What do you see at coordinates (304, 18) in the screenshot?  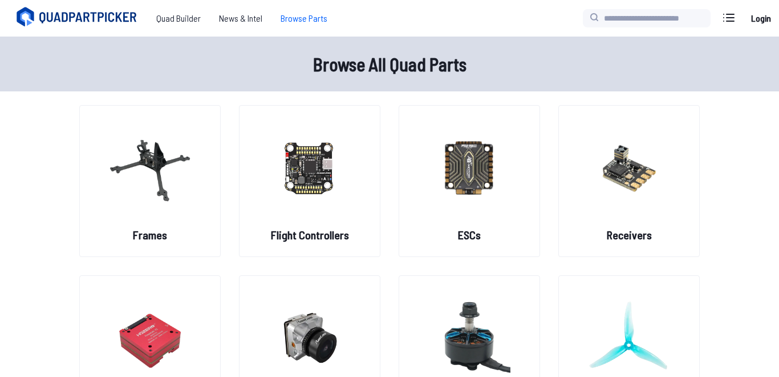 I see `span: Browse Parts` at bounding box center [304, 18].